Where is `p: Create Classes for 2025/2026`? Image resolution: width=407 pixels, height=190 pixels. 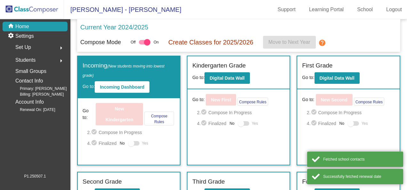
p: Create Classes for 2025/2026 is located at coordinates (211, 42).